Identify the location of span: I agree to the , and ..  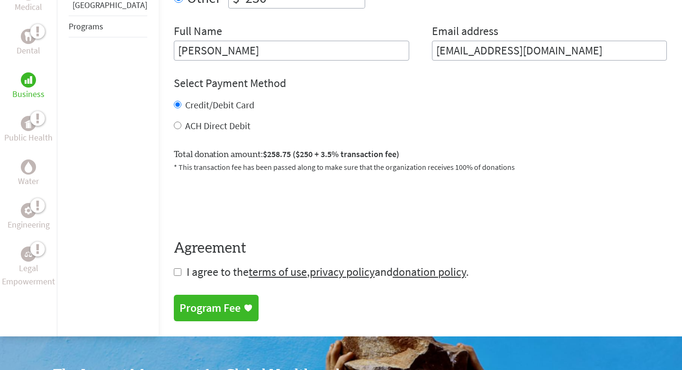
(328, 272).